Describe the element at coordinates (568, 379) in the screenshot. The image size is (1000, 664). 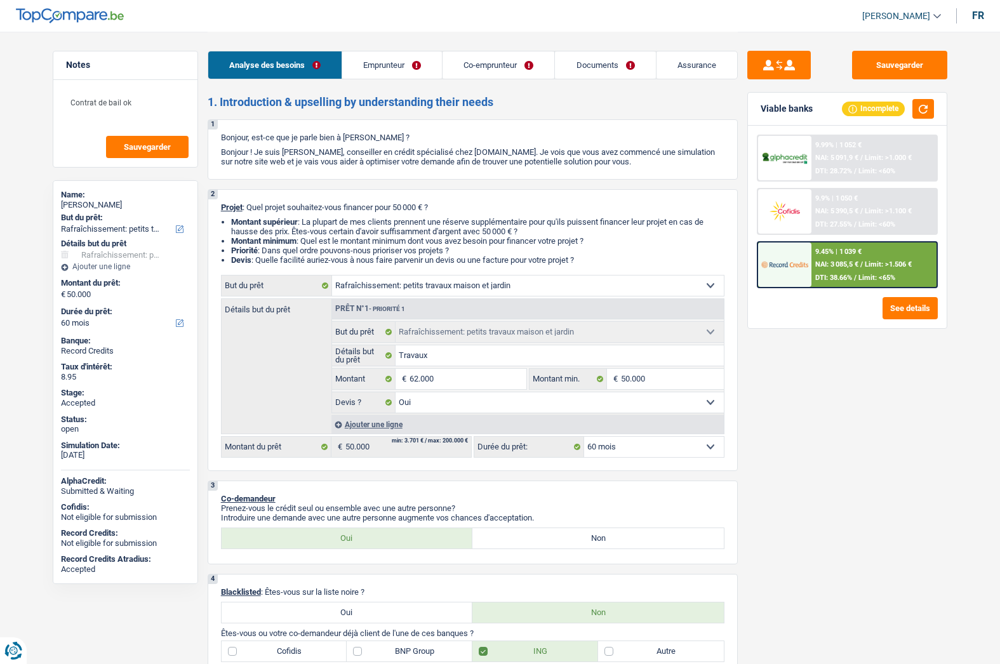
I see `label: Montant min.` at that location.